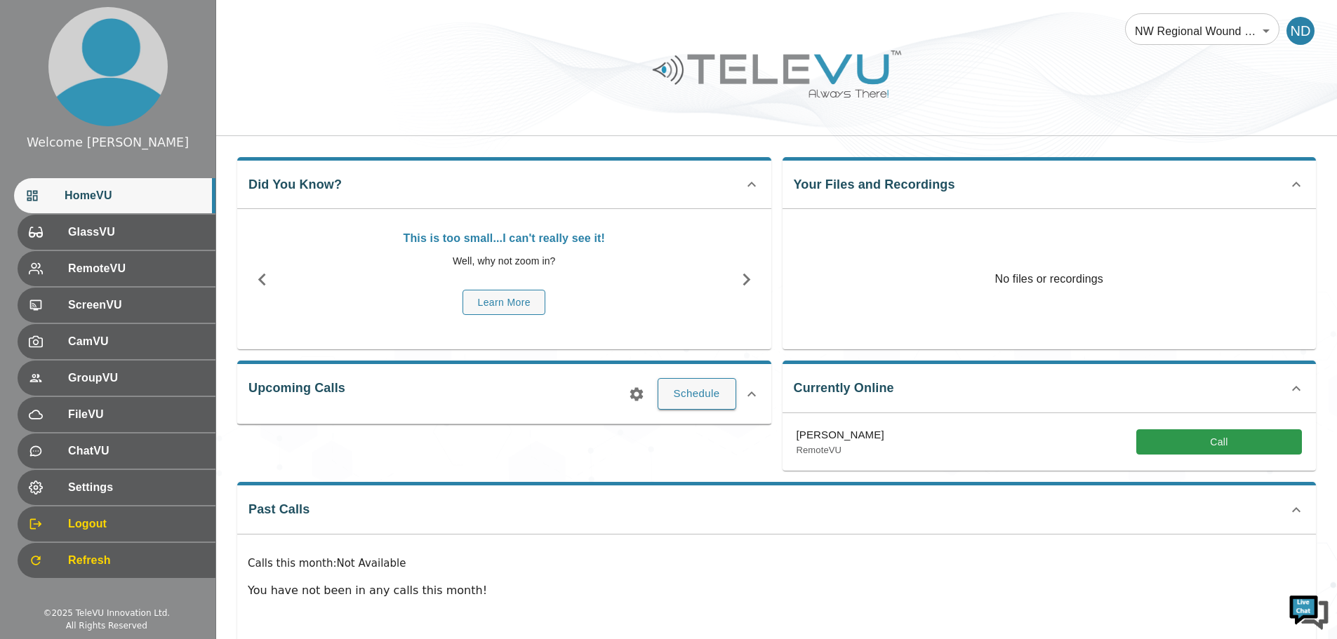  Describe the element at coordinates (136, 269) in the screenshot. I see `span: RemoteVU` at that location.